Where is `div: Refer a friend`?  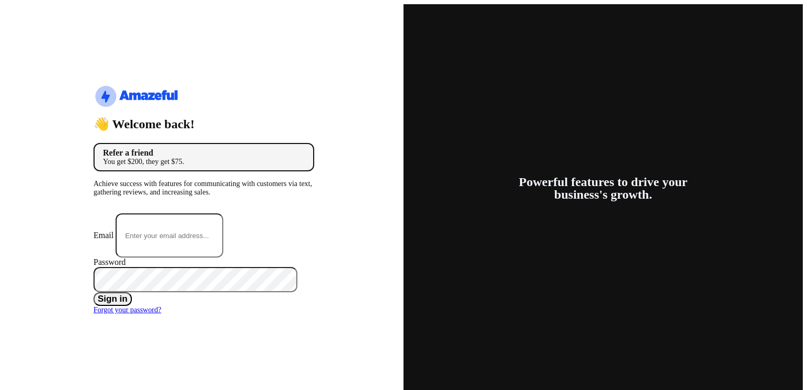
div: Refer a friend is located at coordinates (204, 153).